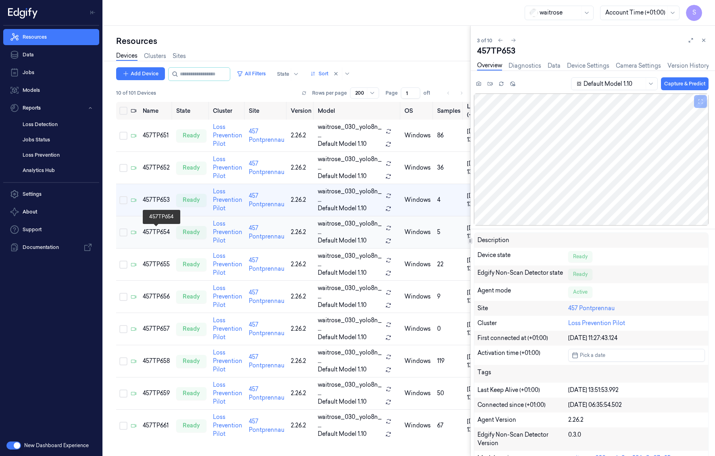 The image size is (715, 456). What do you see at coordinates (455, 93) in the screenshot?
I see `nav: pagination` at bounding box center [455, 93].